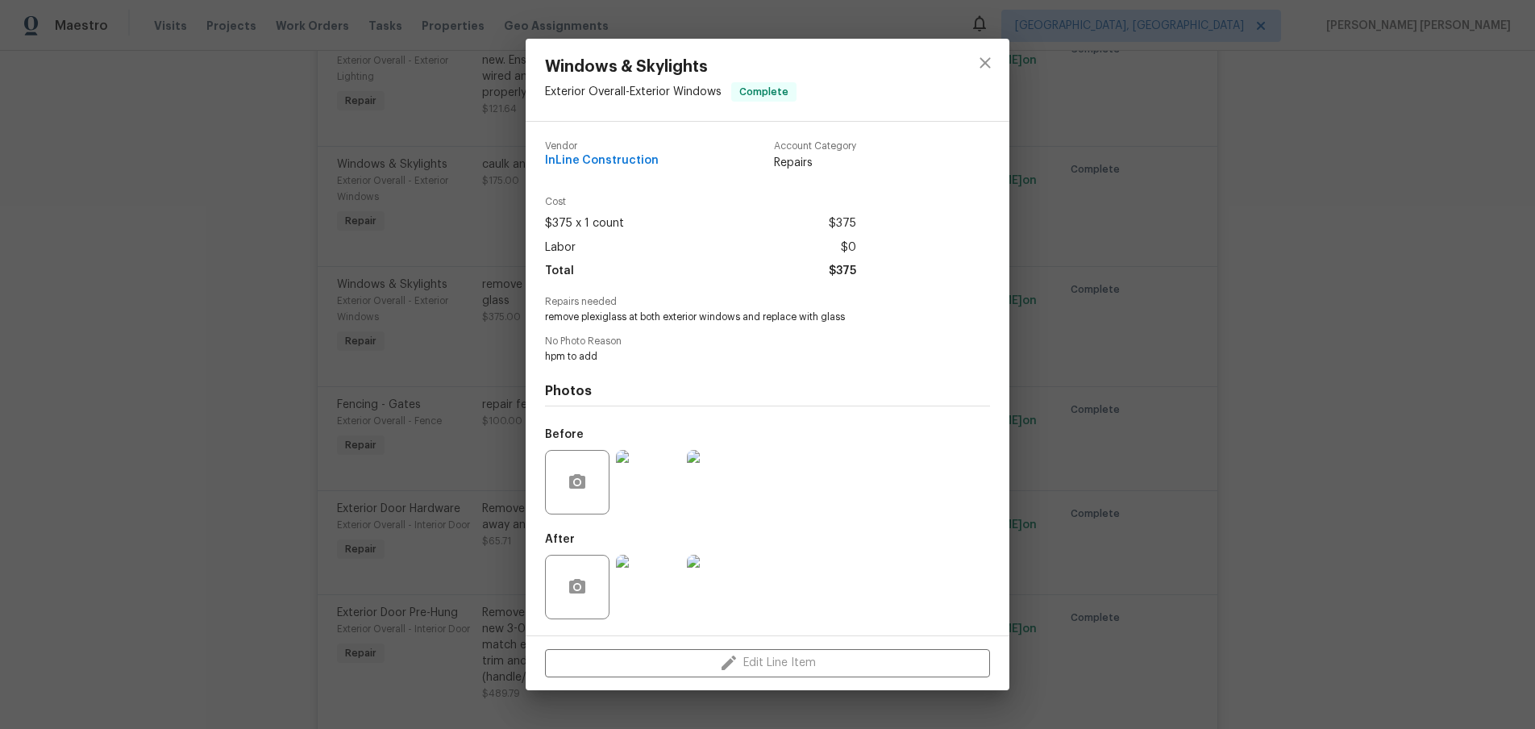  What do you see at coordinates (815, 146) in the screenshot?
I see `span: Account Category` at bounding box center [815, 146].